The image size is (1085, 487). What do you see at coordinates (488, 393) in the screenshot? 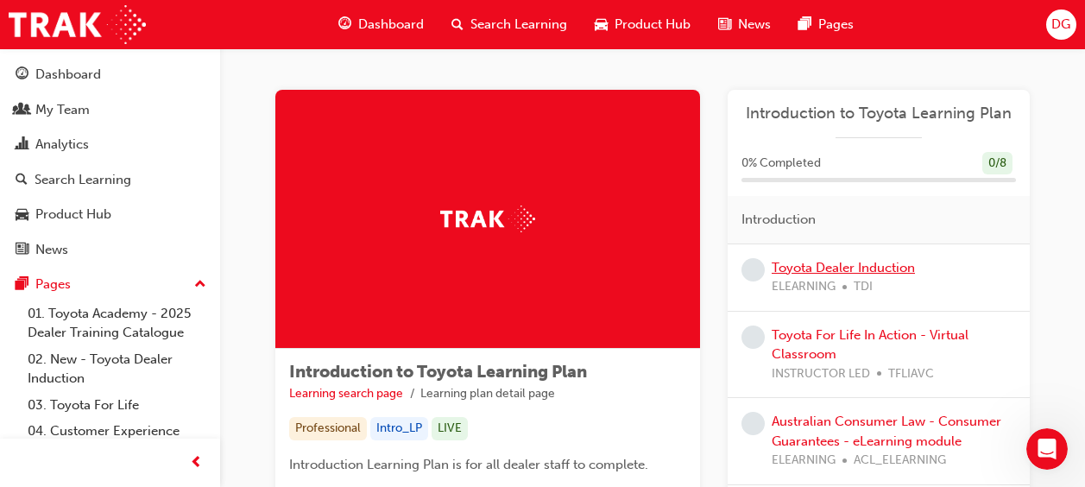
I see `li: Learning plan detail page` at bounding box center [488, 393].